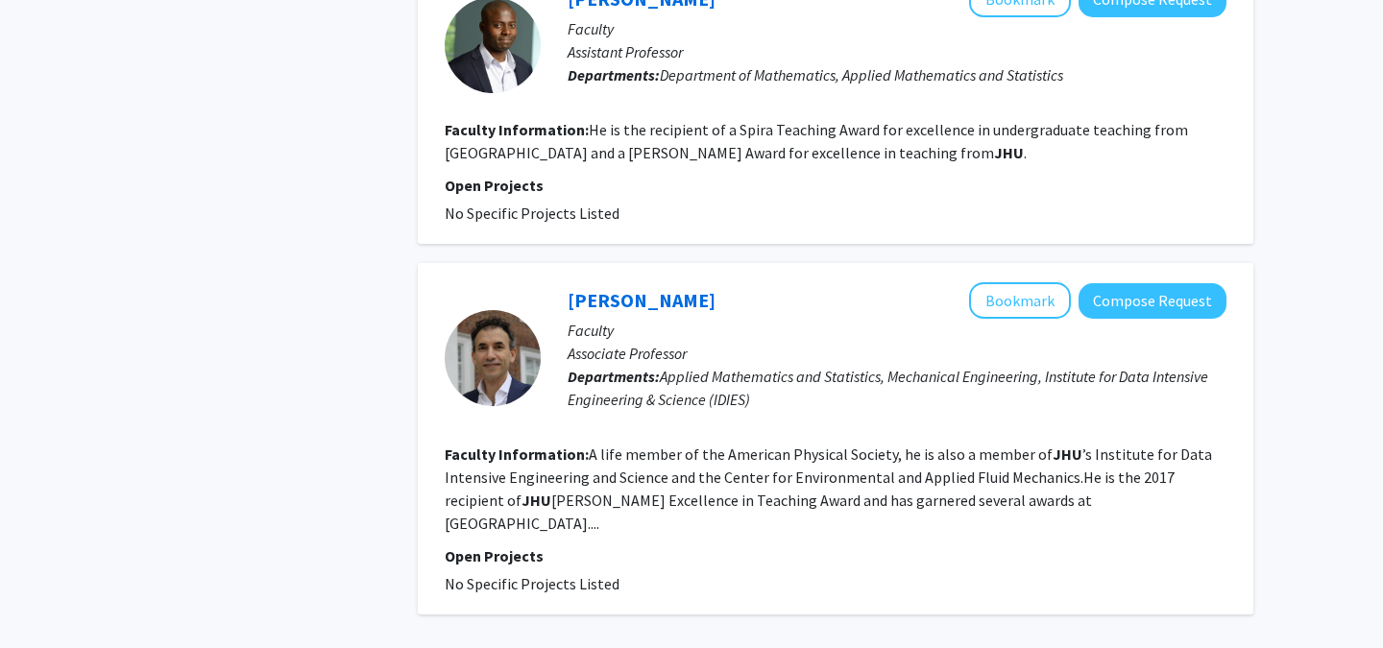 The height and width of the screenshot is (648, 1383). I want to click on fg-read-more: He is the recipient of a Spira Teaching Award for excellence in undergraduate teaching from [GEOG..., so click(816, 141).